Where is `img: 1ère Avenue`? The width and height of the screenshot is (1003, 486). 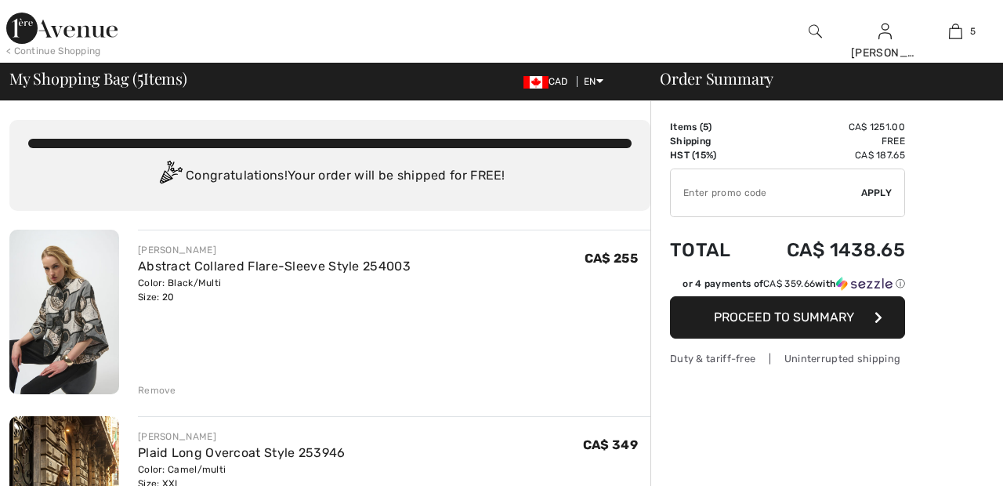 img: 1ère Avenue is located at coordinates (62, 28).